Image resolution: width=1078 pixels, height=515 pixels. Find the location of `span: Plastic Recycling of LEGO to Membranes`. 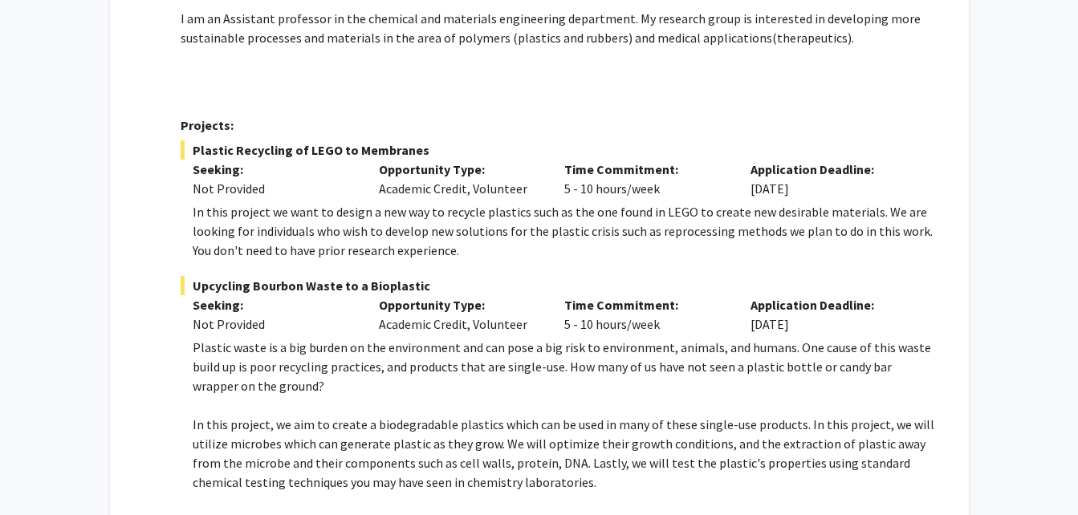

span: Plastic Recycling of LEGO to Membranes is located at coordinates (558, 150).